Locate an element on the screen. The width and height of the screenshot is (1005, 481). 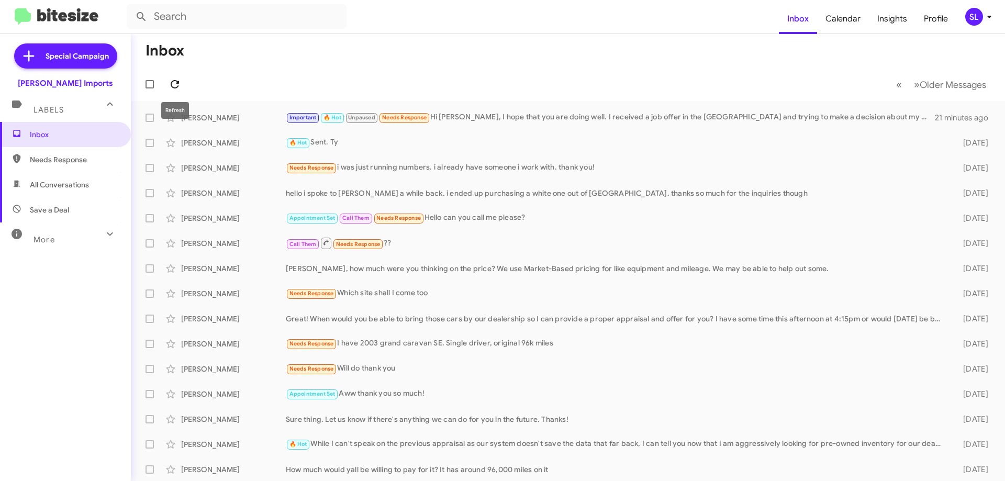
span: Save a Deal is located at coordinates (49, 210).